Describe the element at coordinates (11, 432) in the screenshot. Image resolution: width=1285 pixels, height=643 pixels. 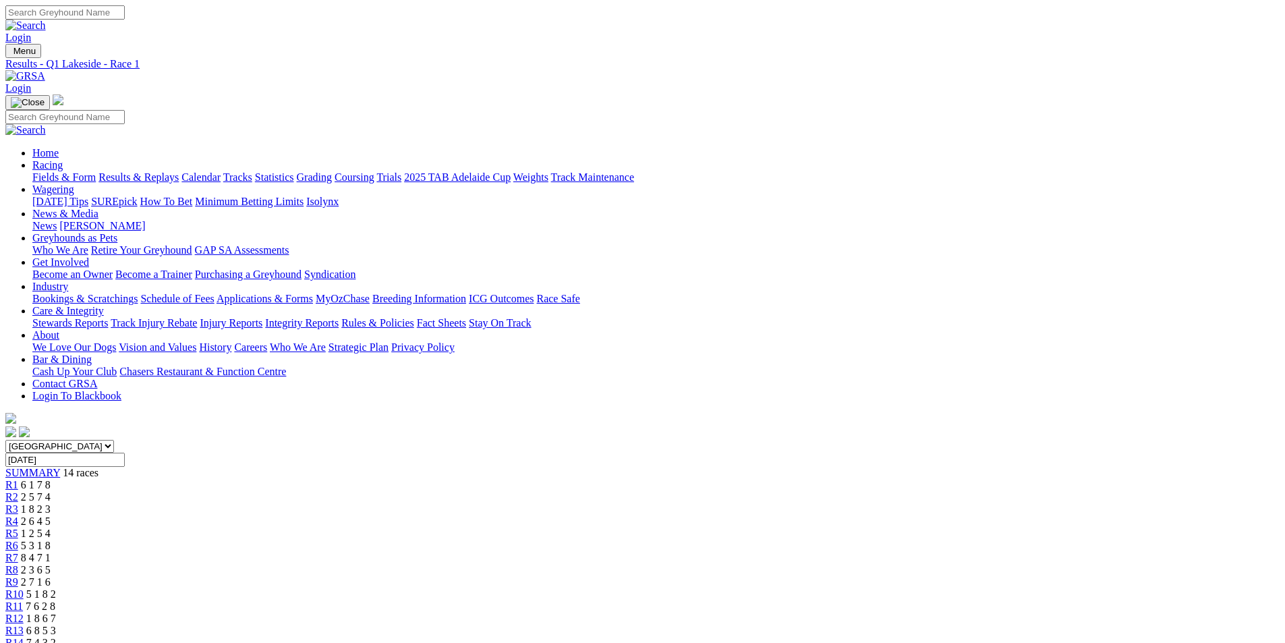
I see `img: facebook.svg` at that location.